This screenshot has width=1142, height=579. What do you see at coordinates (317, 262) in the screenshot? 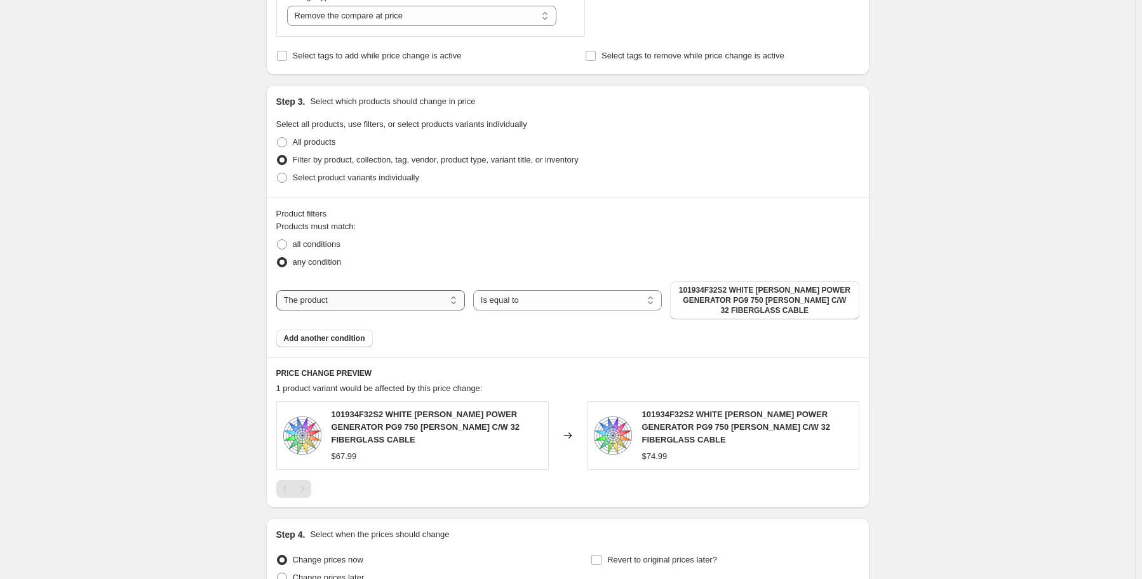
I see `span: any condition` at bounding box center [317, 262].